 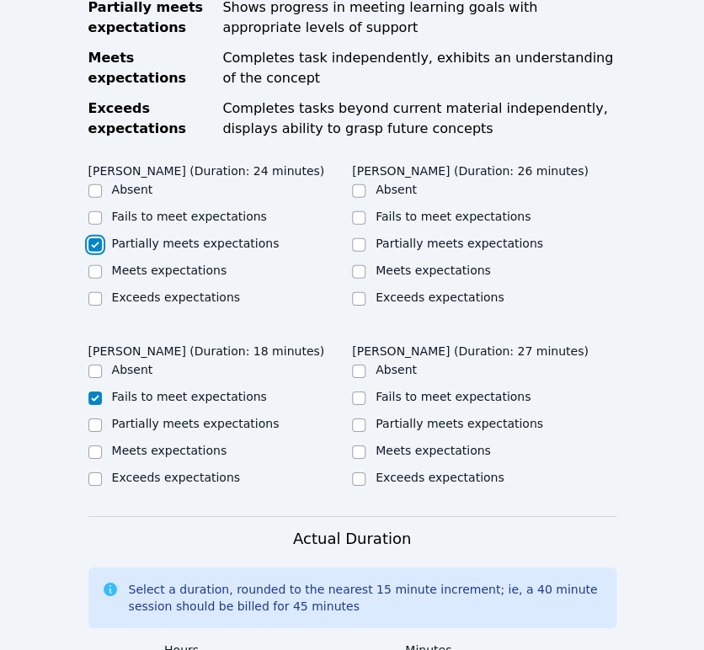 What do you see at coordinates (352, 539) in the screenshot?
I see `h3: Actual Duration` at bounding box center [352, 539].